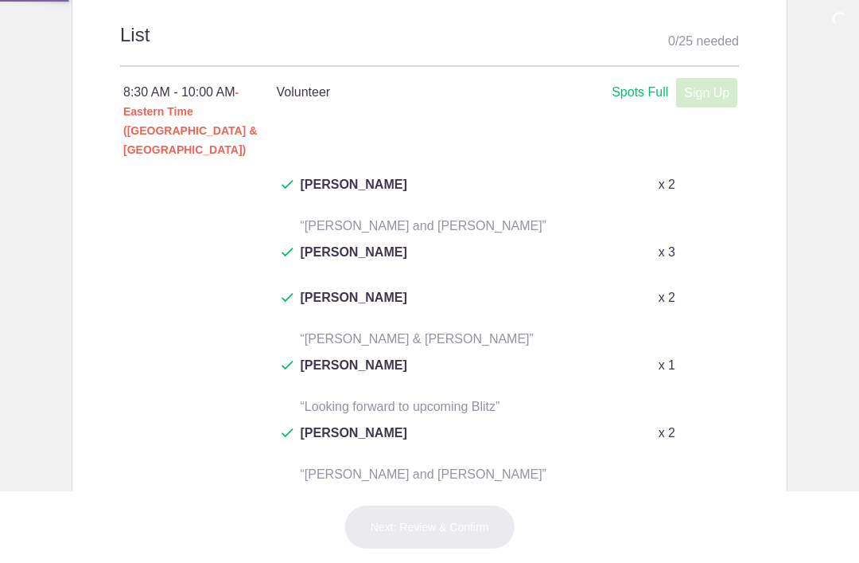  Describe the element at coordinates (430, 527) in the screenshot. I see `button: Next: Review & Confirm` at that location.